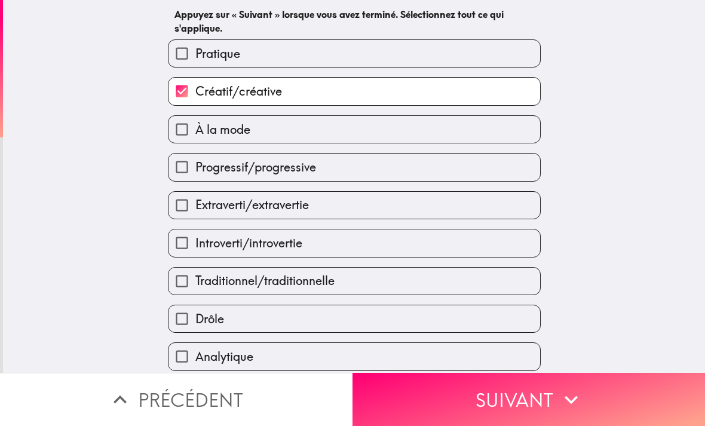  Describe the element at coordinates (354, 318) in the screenshot. I see `button: Drôle` at that location.